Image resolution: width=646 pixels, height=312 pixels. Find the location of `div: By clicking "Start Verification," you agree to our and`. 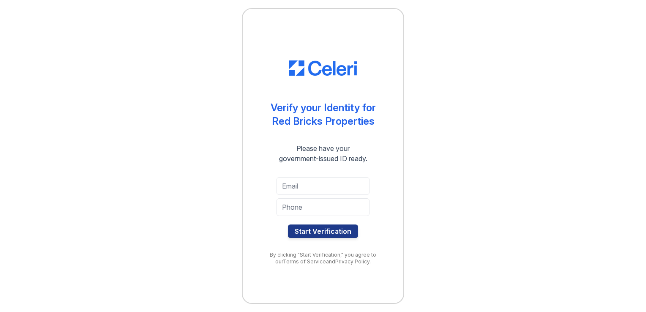

div: By clicking "Start Verification," you agree to our and is located at coordinates (323, 258).